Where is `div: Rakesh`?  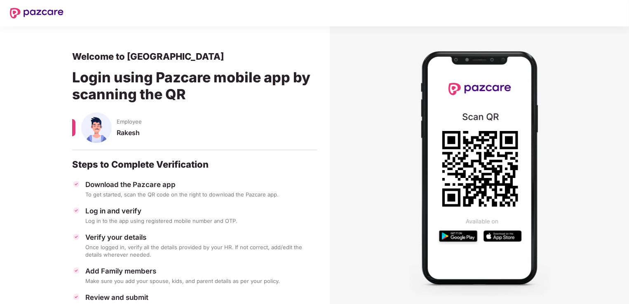
div: Rakesh is located at coordinates (217, 137).